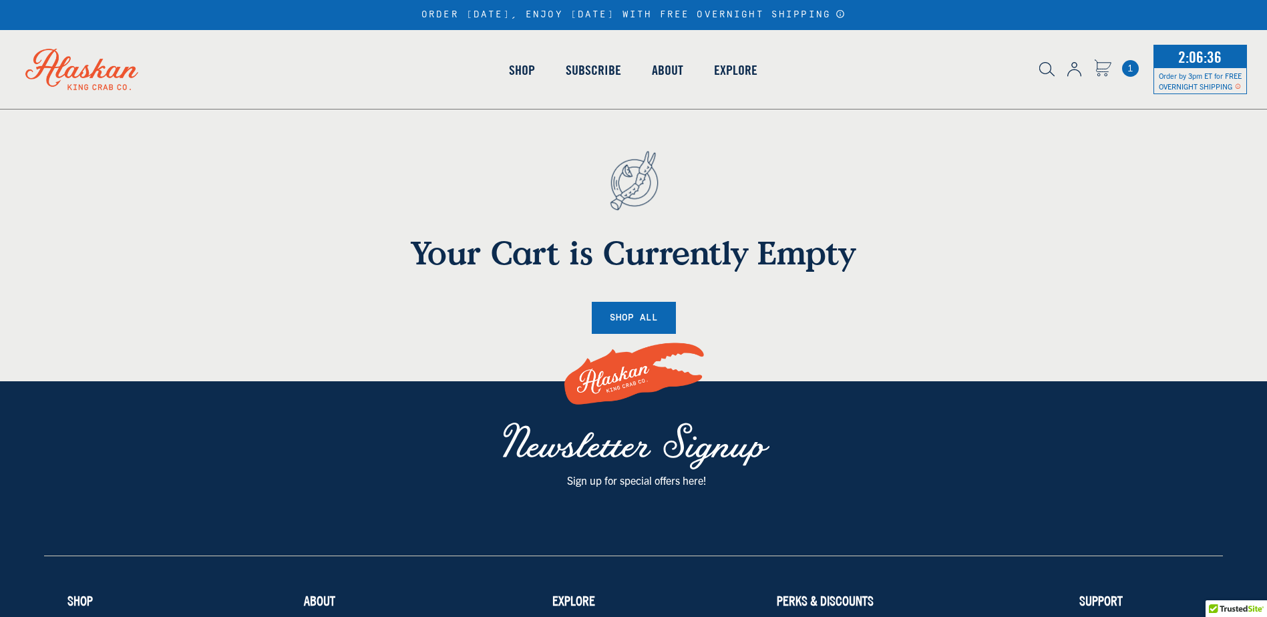 The width and height of the screenshot is (1267, 617). I want to click on img: account, so click(1074, 69).